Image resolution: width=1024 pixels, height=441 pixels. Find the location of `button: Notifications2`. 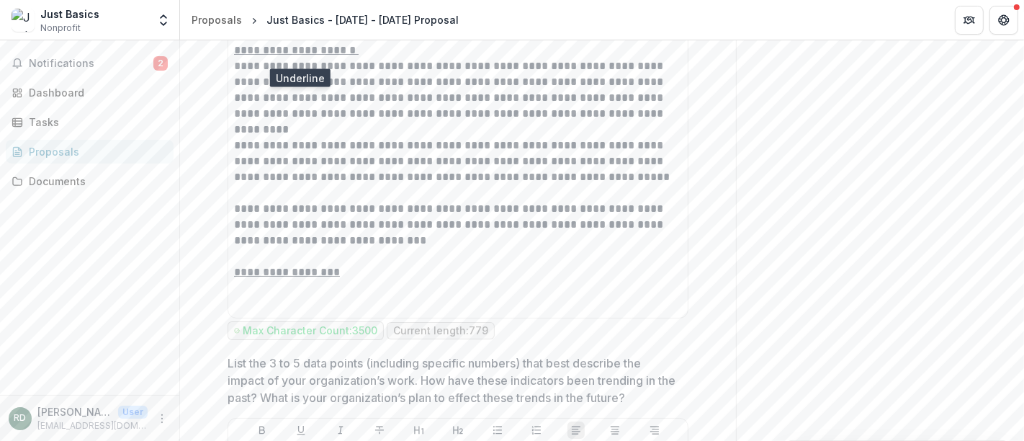

button: Notifications2 is located at coordinates (89, 63).